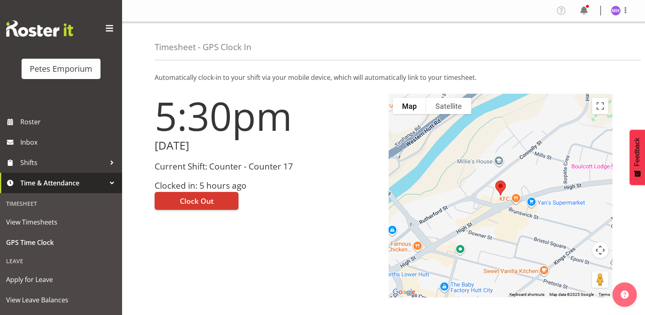 This screenshot has width=645, height=315. I want to click on span: Feedback, so click(638, 152).